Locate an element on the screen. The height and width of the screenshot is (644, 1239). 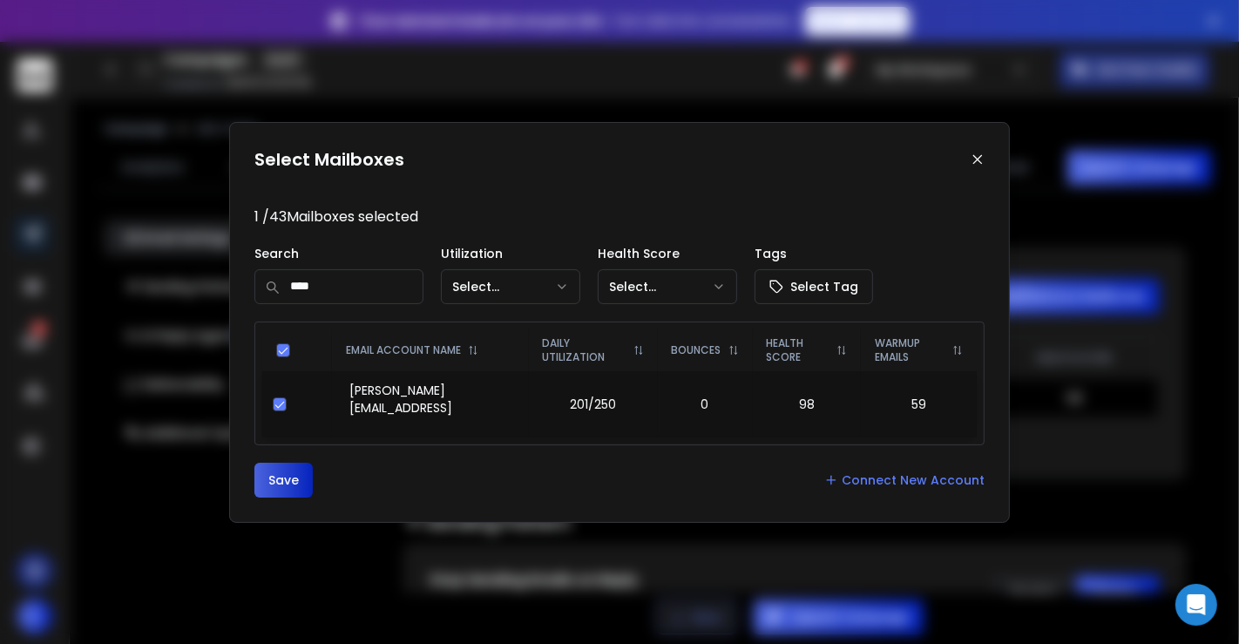
p: BOUNCES is located at coordinates (696, 350).